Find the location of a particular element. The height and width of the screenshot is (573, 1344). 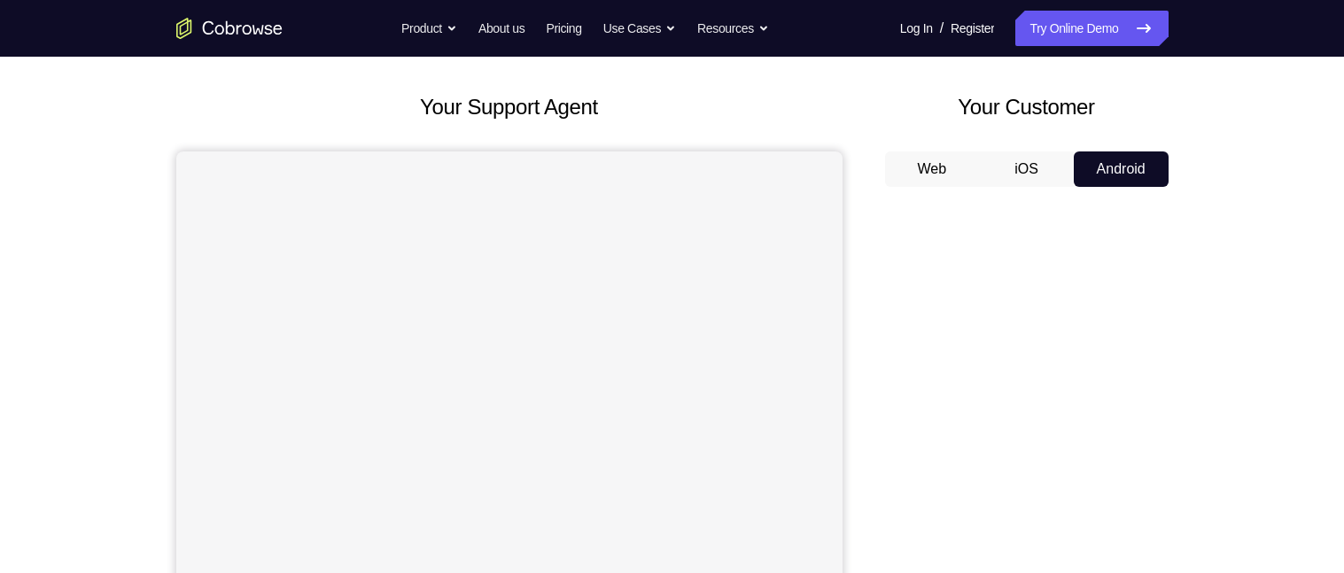

a: About us is located at coordinates (501, 28).